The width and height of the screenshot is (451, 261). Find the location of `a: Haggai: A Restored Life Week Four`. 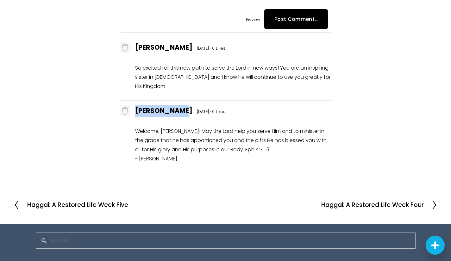

a: Haggai: A Restored Life Week Four is located at coordinates (379, 205).